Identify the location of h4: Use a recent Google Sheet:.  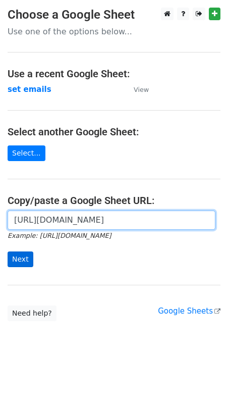
(114, 74).